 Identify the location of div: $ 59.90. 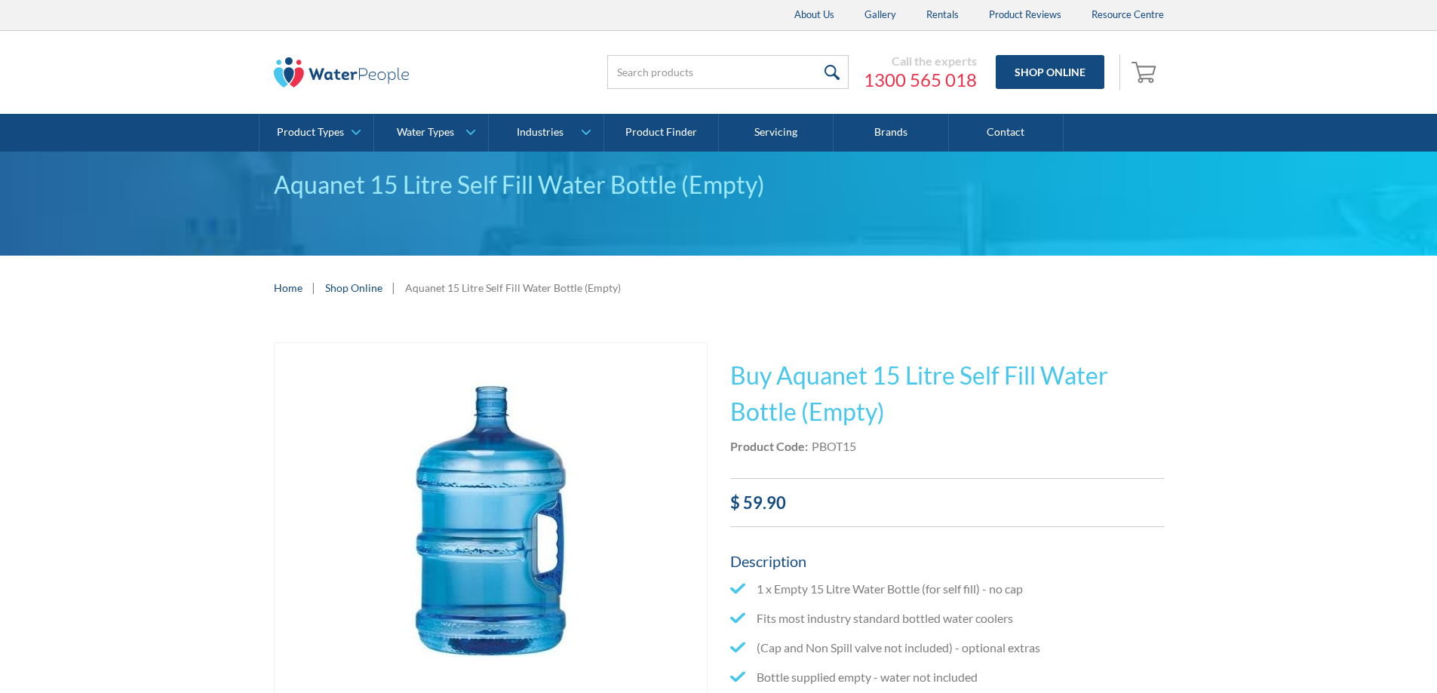
(947, 502).